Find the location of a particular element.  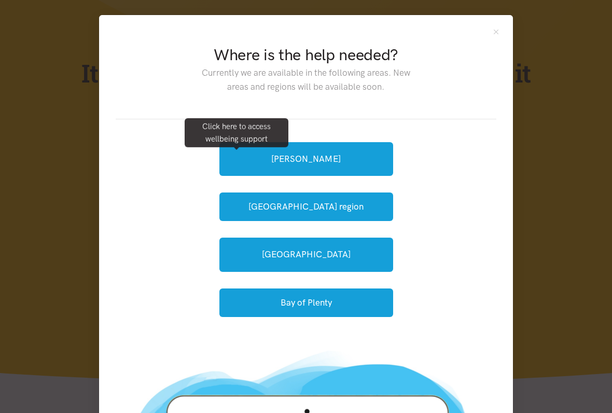

div: Click here to access wellbeing support is located at coordinates (237, 132).